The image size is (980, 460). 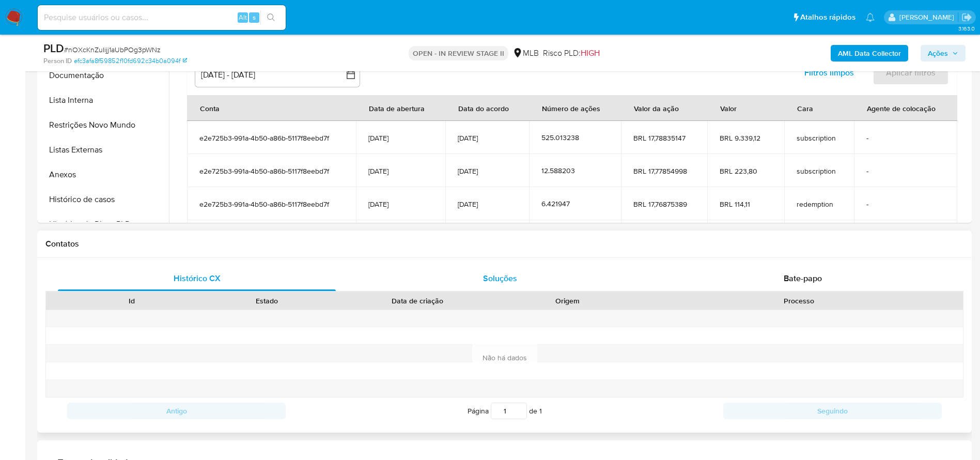 What do you see at coordinates (540, 411) in the screenshot?
I see `span: 1` at bounding box center [540, 411].